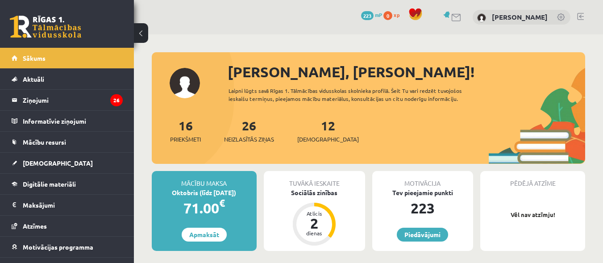 The width and height of the screenshot is (603, 263). Describe the element at coordinates (67, 247) in the screenshot. I see `a: Motivācijas programma` at that location.